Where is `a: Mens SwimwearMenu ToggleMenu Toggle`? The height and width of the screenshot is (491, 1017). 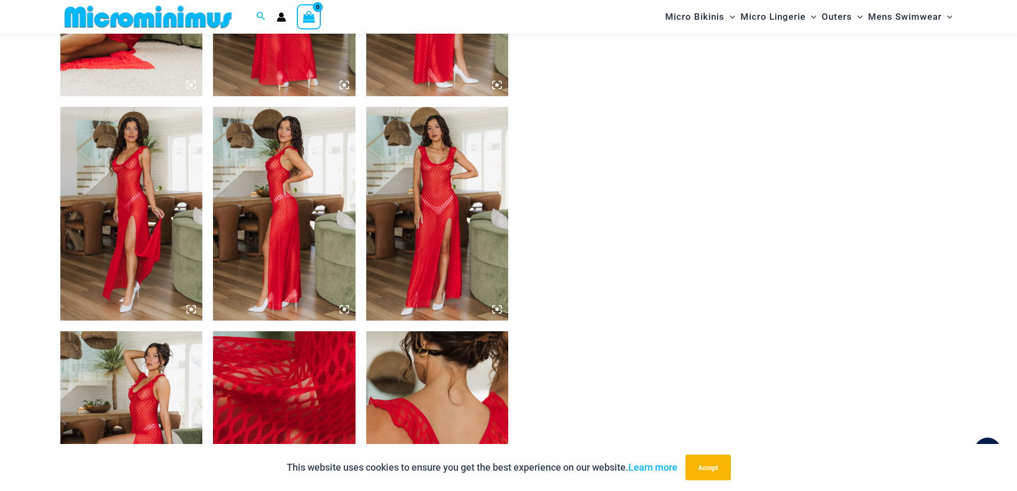 a: Mens SwimwearMenu ToggleMenu Toggle is located at coordinates (910, 17).